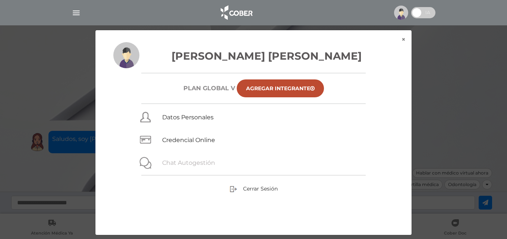 The height and width of the screenshot is (239, 507). Describe the element at coordinates (236, 13) in the screenshot. I see `img: logo_cober_home-white.png` at that location.